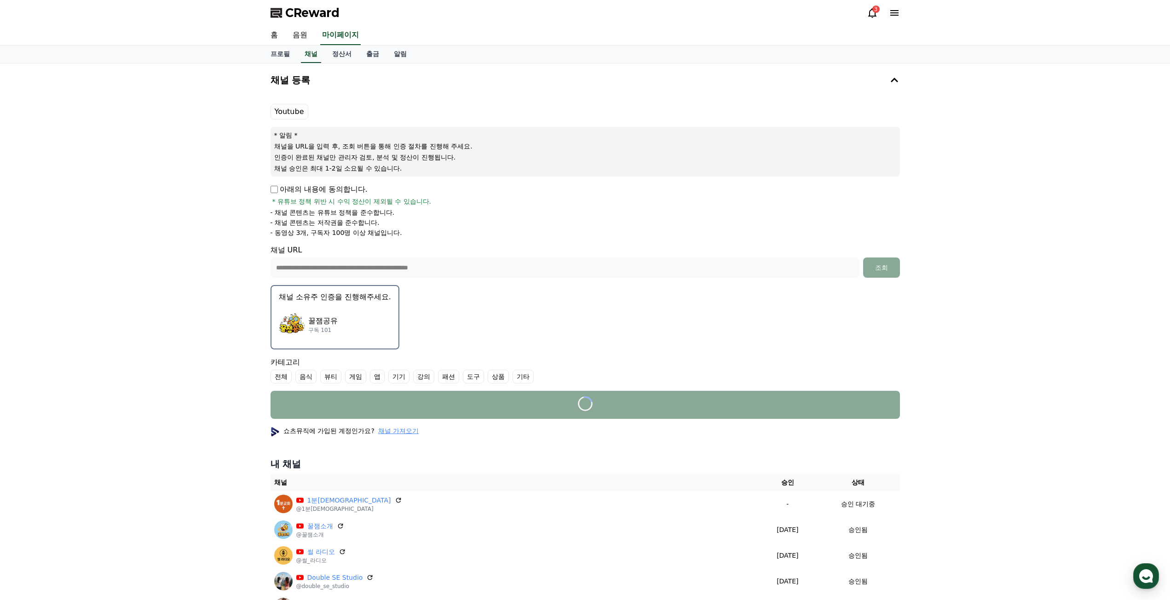 Image resolution: width=1170 pixels, height=600 pixels. Describe the element at coordinates (398, 431) in the screenshot. I see `span: 채널 가져오기` at that location.